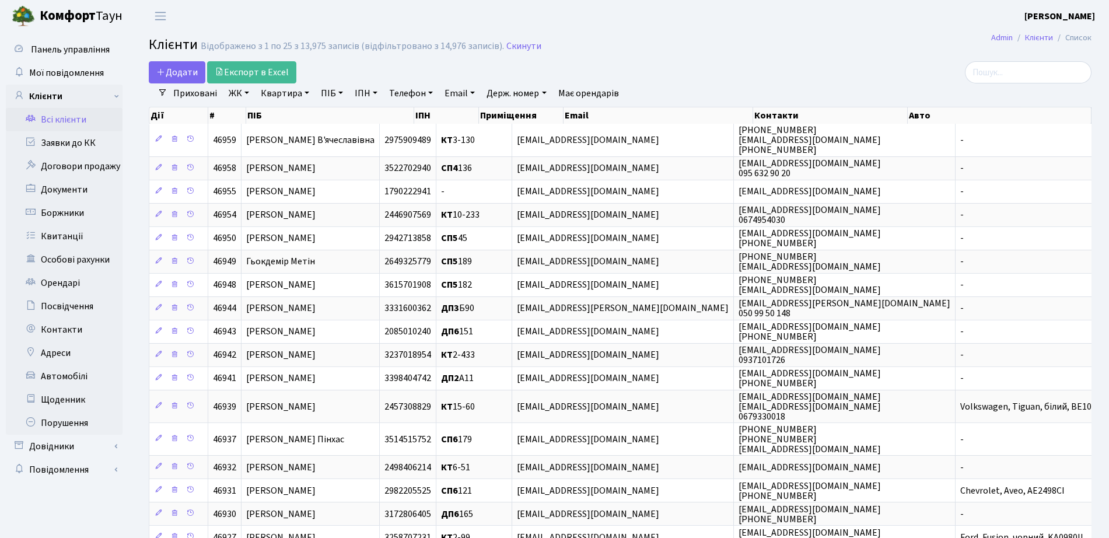  I want to click on th: Приміщення, so click(521, 116).